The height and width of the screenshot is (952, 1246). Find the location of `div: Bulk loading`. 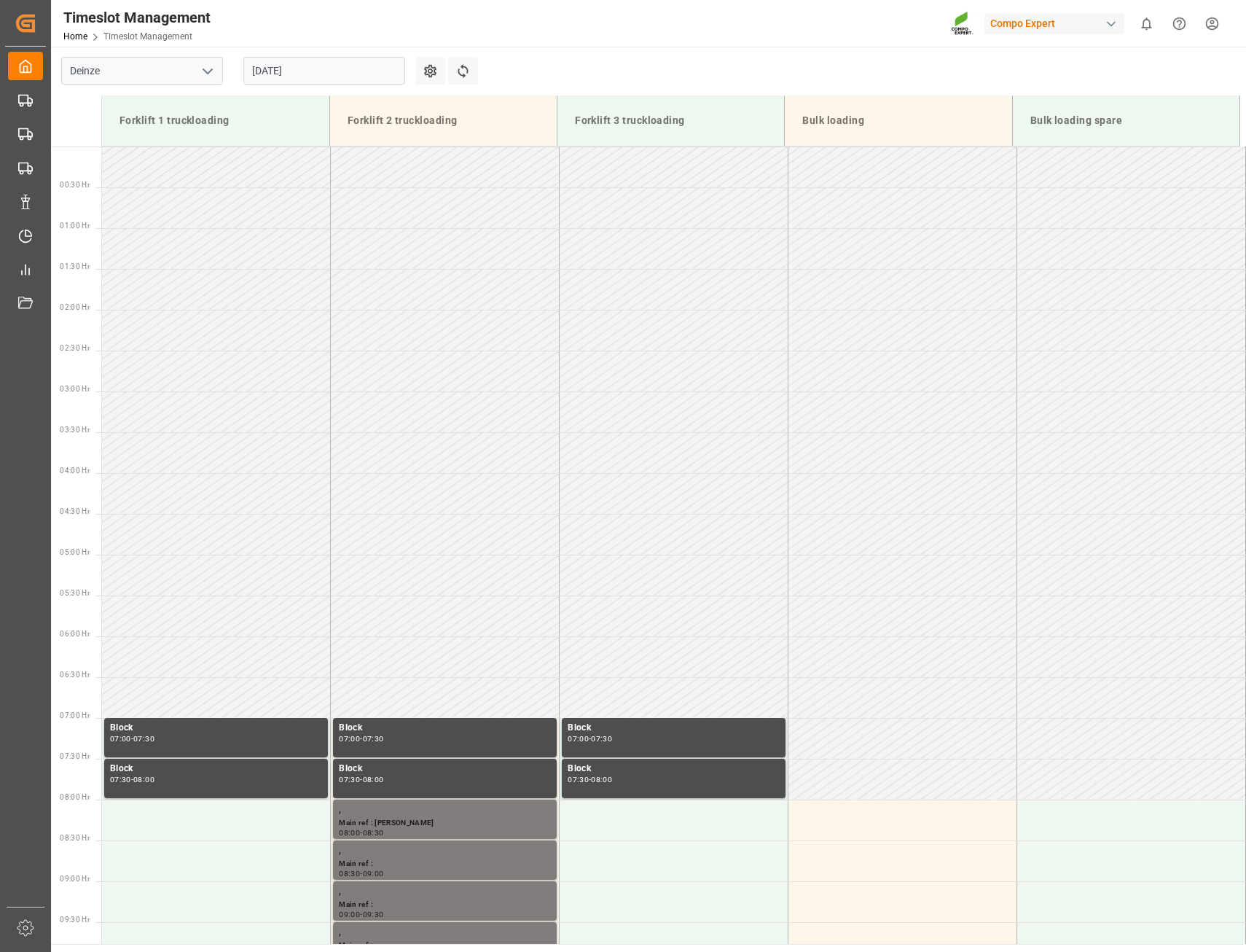

div: Bulk loading is located at coordinates (898, 120).